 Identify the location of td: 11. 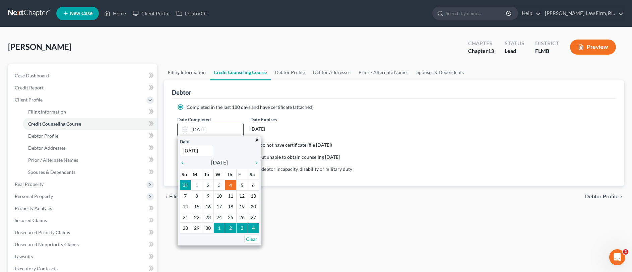
(230, 196).